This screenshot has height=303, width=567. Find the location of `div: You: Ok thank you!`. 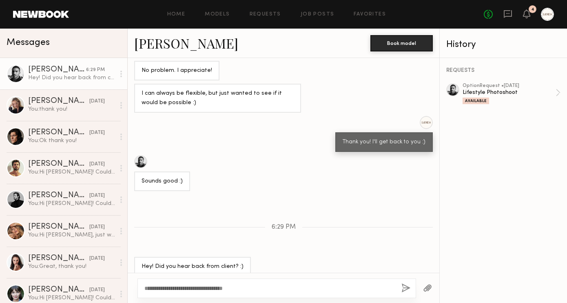

div: You: Ok thank you! is located at coordinates (71, 140).